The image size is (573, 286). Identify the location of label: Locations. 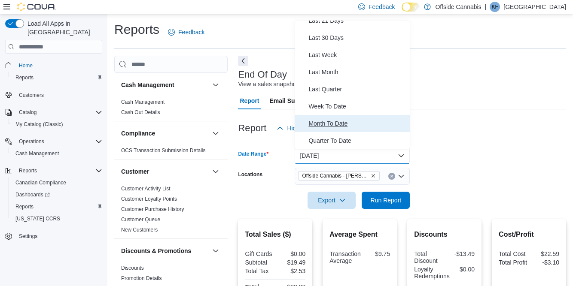
(250, 175).